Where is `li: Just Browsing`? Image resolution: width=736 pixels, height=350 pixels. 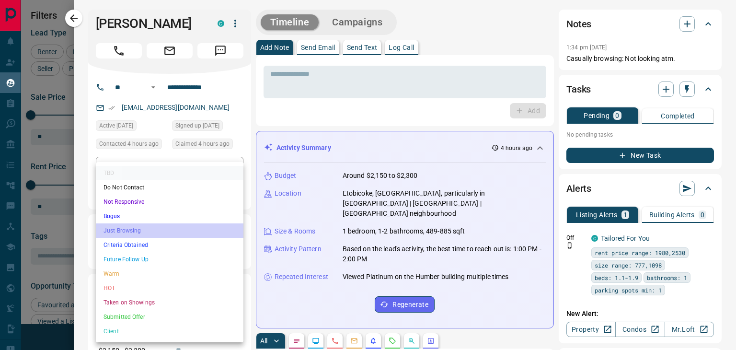
li: Just Browsing is located at coordinates (170, 231).